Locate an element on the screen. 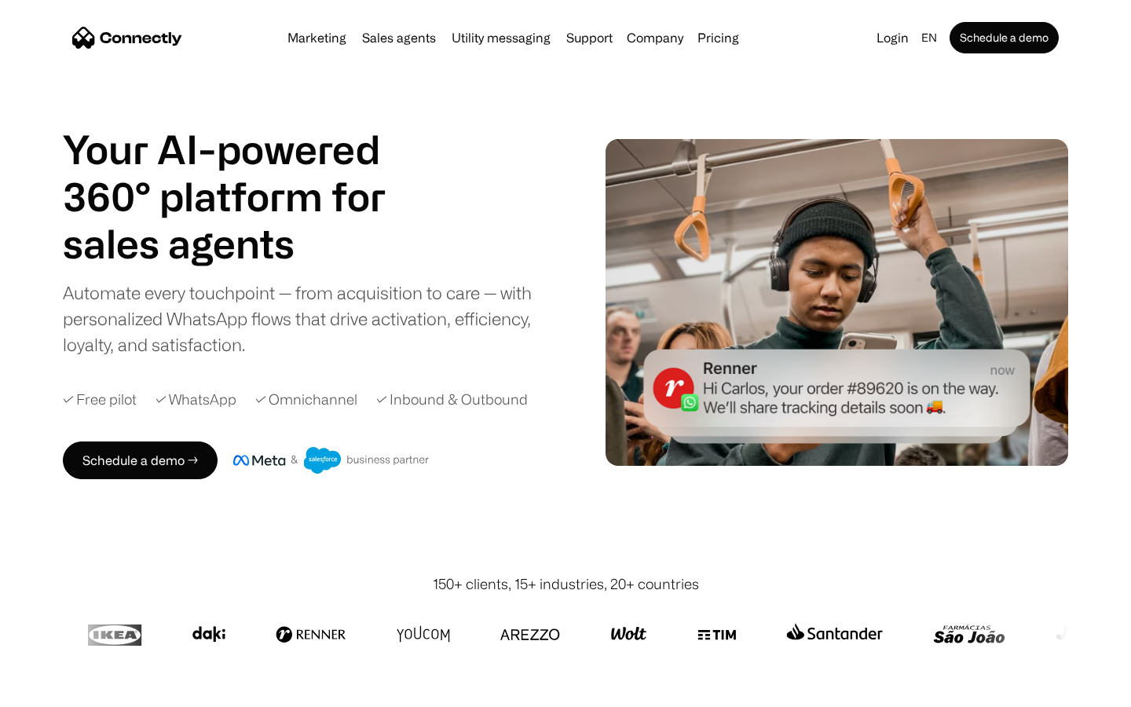  div: ✓ WhatsApp is located at coordinates (196, 399).